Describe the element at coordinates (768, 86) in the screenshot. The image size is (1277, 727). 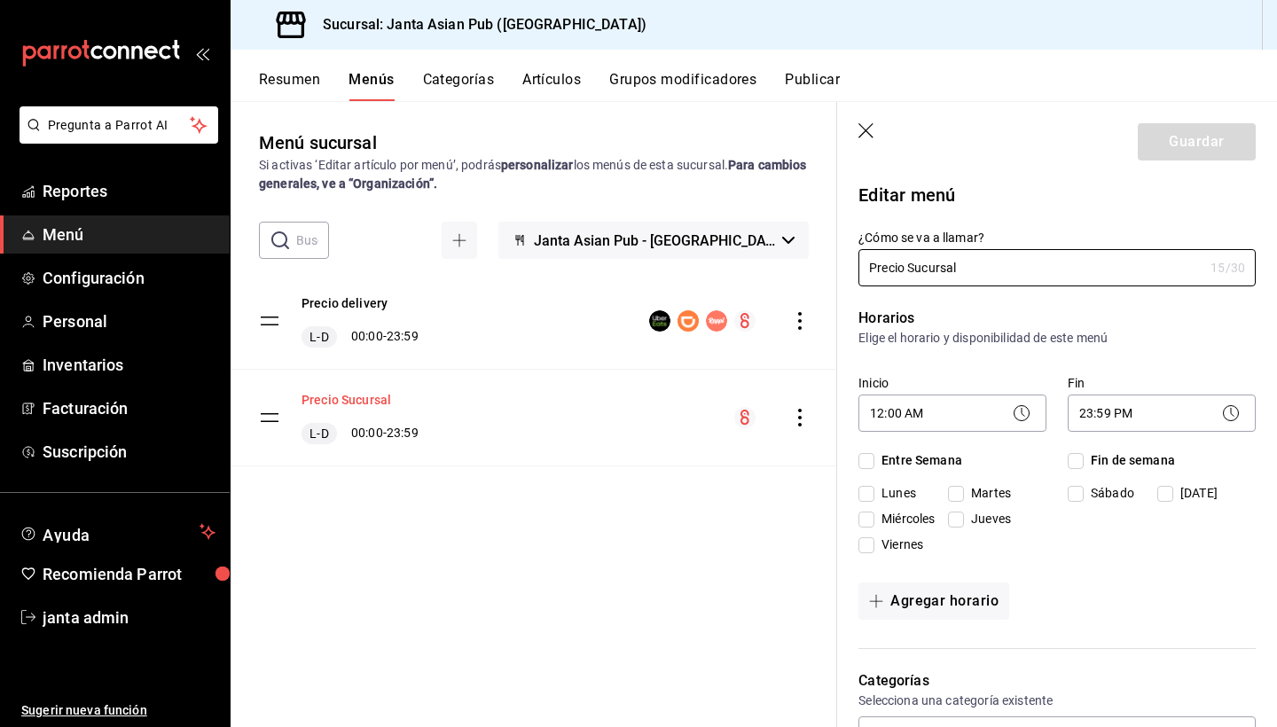
I see `div: navigation tabs` at that location.